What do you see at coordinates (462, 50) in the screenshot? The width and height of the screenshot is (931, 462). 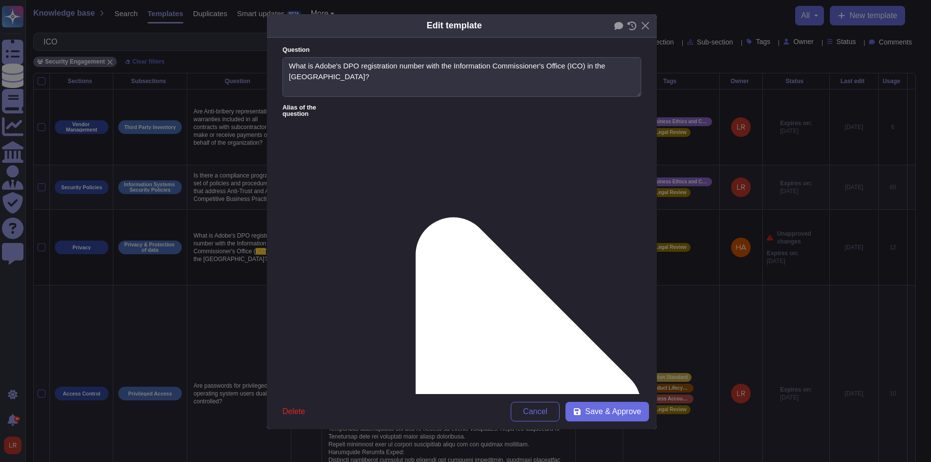 I see `label: Question` at bounding box center [462, 50].